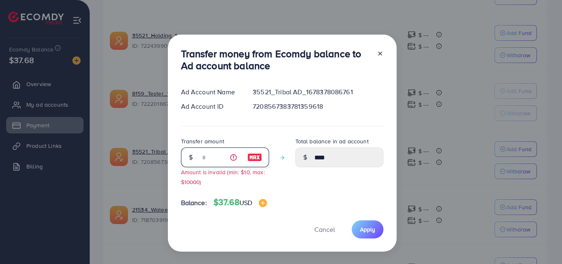 The height and width of the screenshot is (264, 562). I want to click on button: Cancel, so click(325, 229).